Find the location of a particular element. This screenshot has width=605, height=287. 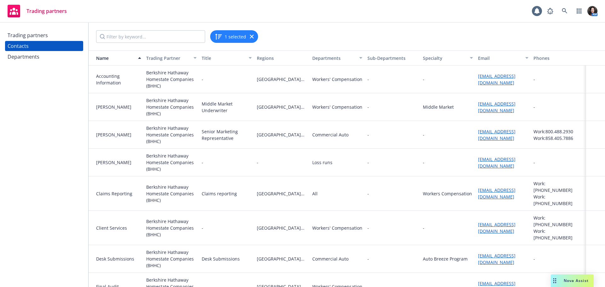

input: Filter by keyword... is located at coordinates (151, 37).